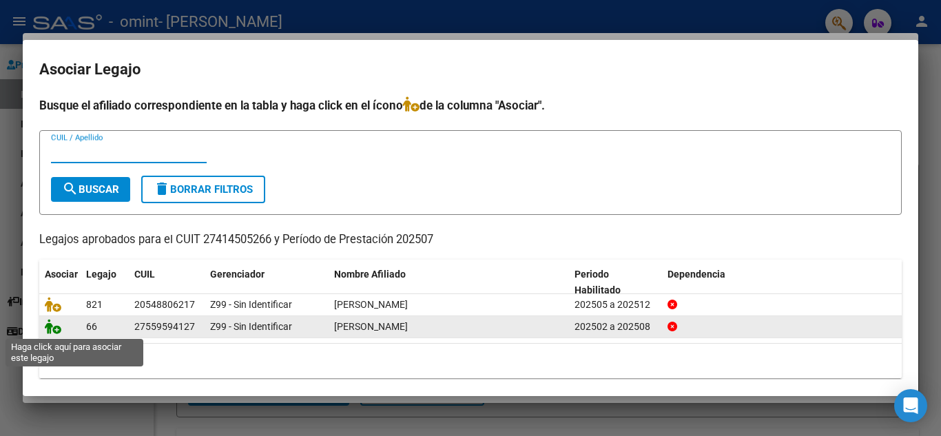 The image size is (941, 436). What do you see at coordinates (470, 361) in the screenshot?
I see `div: 2 registros` at bounding box center [470, 361].